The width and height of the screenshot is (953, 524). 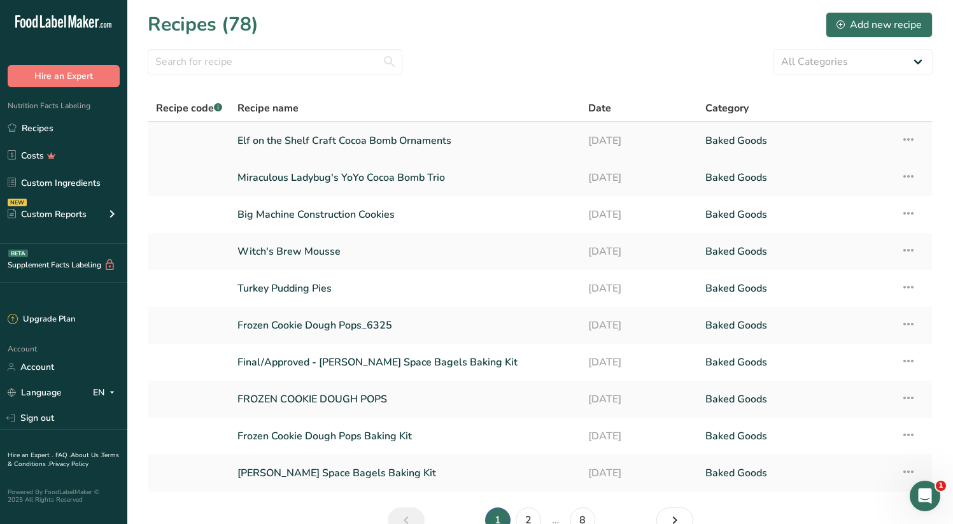 I want to click on a: Language, so click(x=34, y=392).